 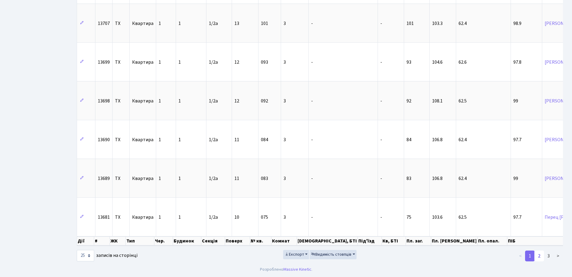 I want to click on span: 104.6, so click(x=437, y=62).